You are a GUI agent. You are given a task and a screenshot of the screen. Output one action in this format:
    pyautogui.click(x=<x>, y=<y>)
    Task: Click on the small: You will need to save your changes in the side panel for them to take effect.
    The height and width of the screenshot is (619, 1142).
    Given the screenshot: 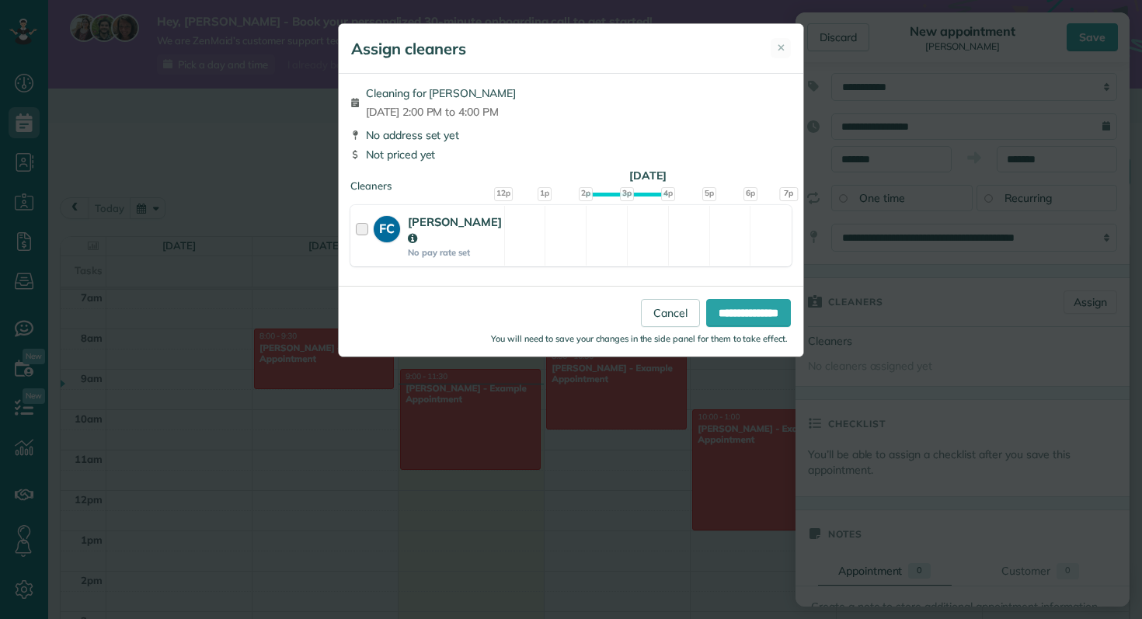 What is the action you would take?
    pyautogui.click(x=639, y=339)
    